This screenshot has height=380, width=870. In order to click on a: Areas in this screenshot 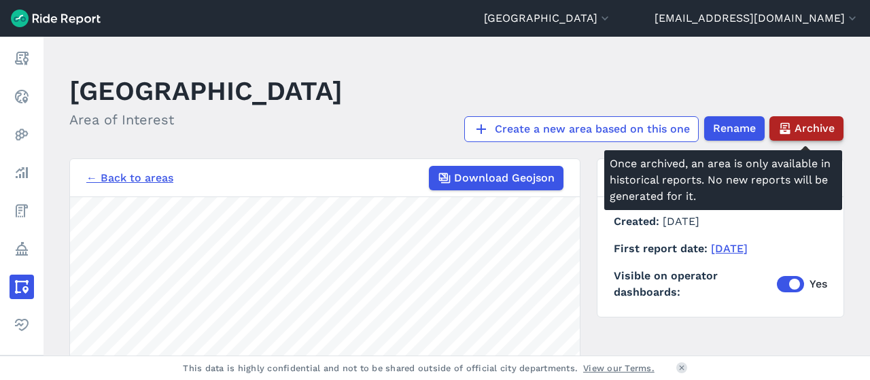, I will do `click(22, 287)`.